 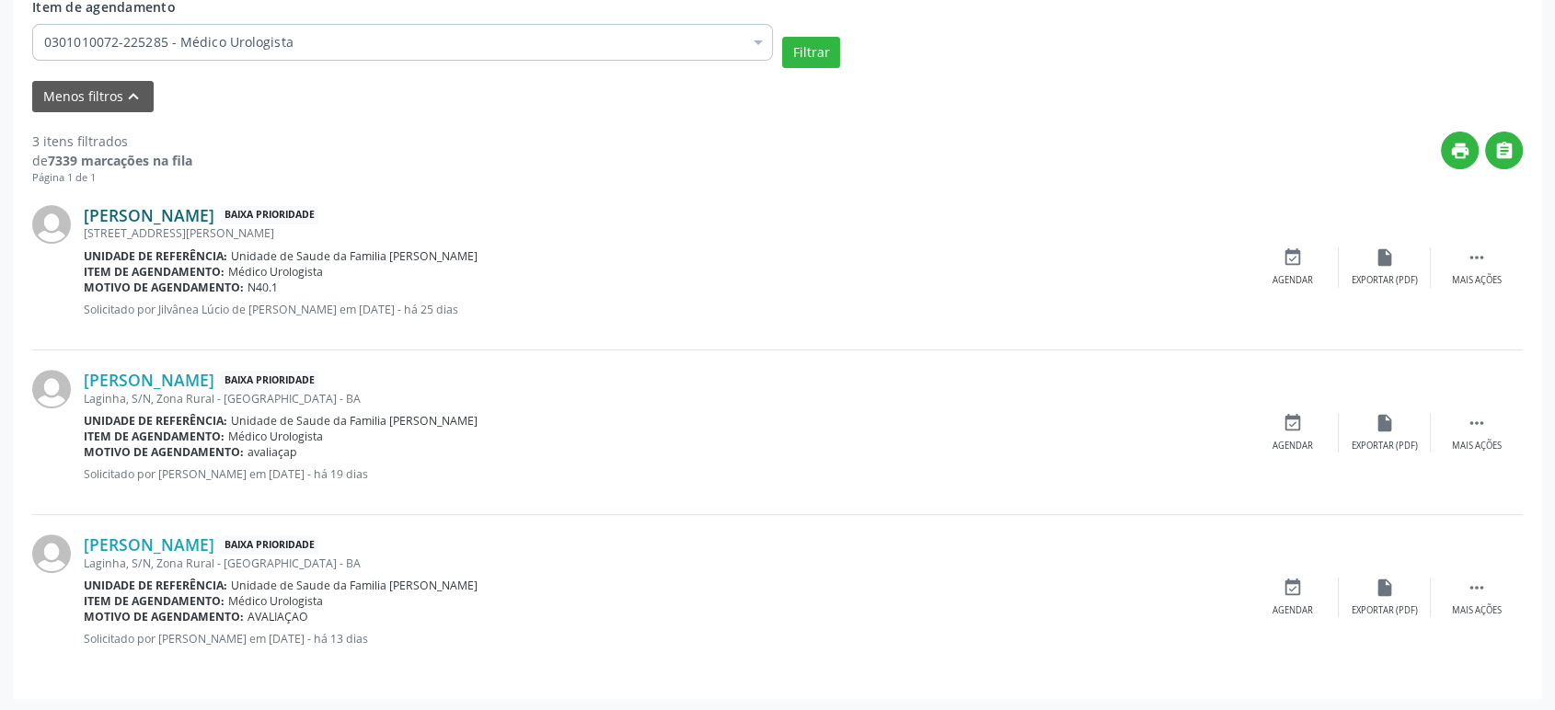 I want to click on span: AVALIAÇAO, so click(x=278, y=616).